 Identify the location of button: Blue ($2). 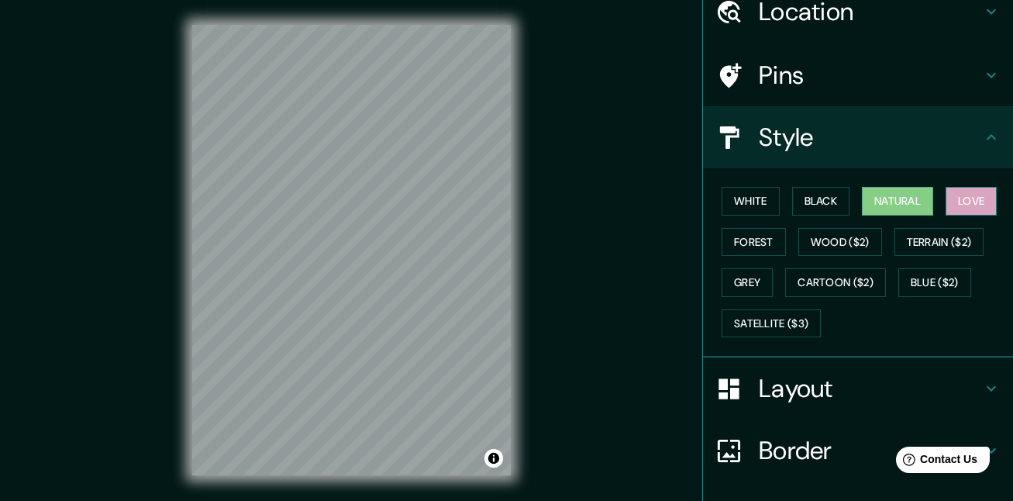
(935, 282).